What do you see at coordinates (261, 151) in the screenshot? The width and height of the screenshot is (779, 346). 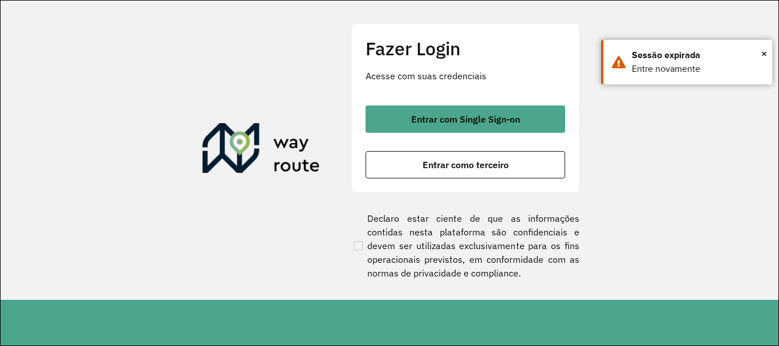 I see `img: Roteirizador AmbevTech` at bounding box center [261, 151].